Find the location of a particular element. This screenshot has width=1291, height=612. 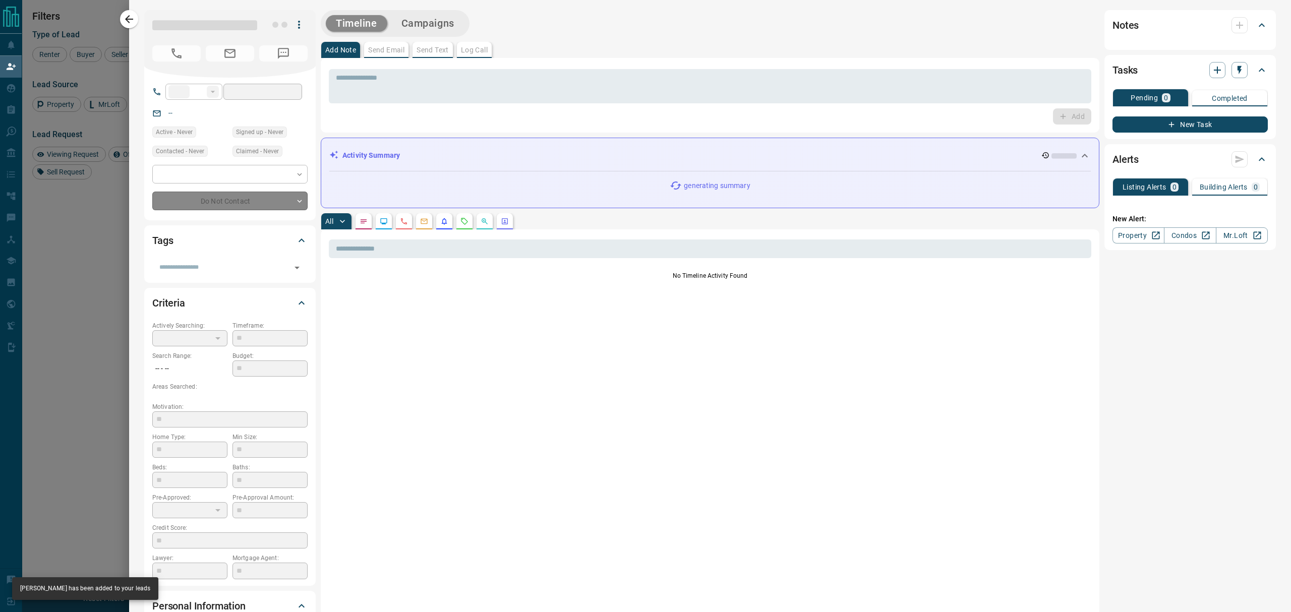

div: Alerts is located at coordinates (1190, 159).